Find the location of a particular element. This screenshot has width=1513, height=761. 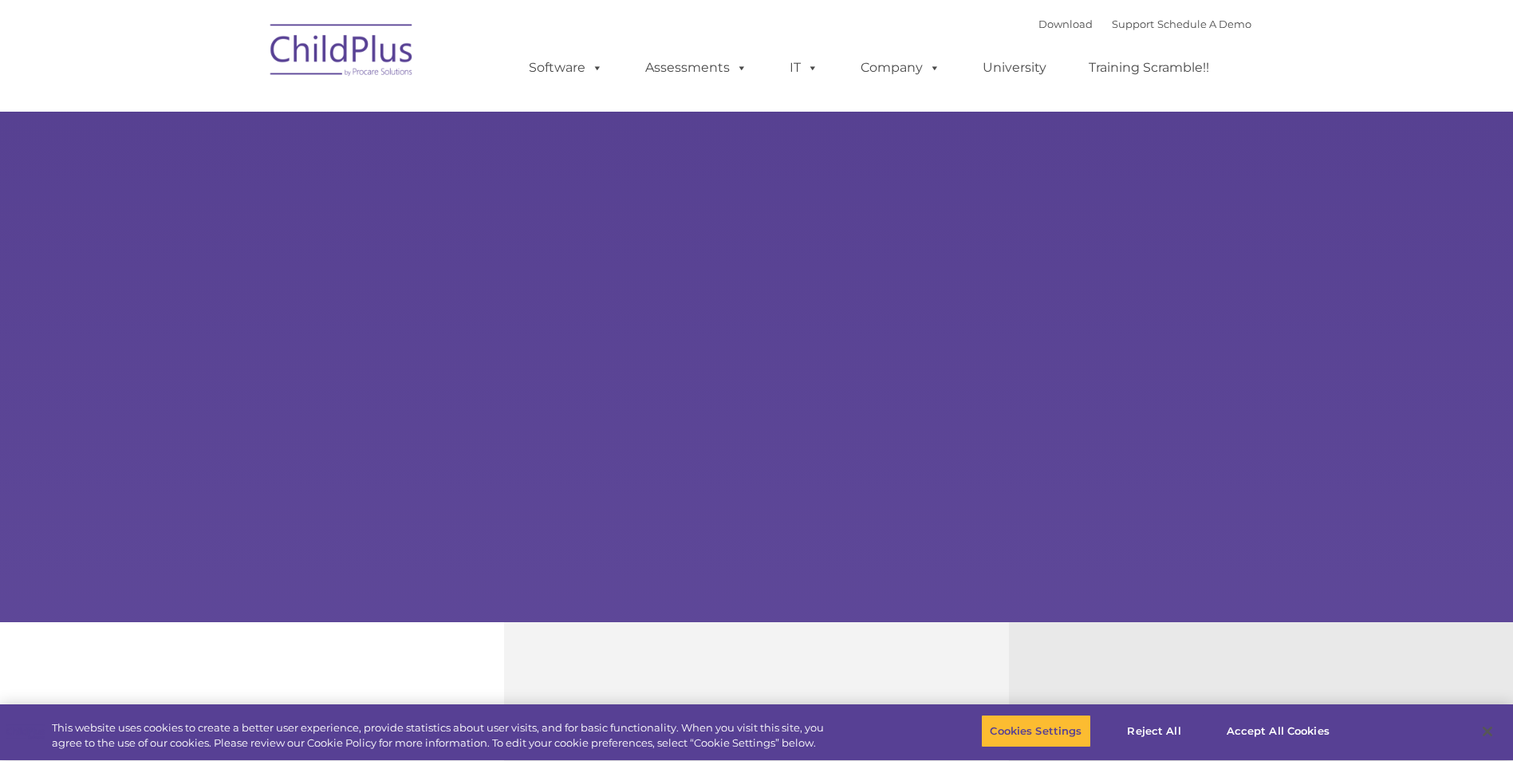

button: Reject All is located at coordinates (1154, 731).